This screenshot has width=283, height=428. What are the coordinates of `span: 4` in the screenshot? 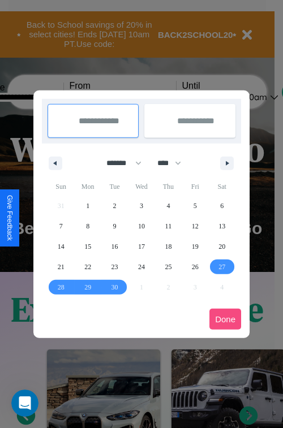 It's located at (168, 206).